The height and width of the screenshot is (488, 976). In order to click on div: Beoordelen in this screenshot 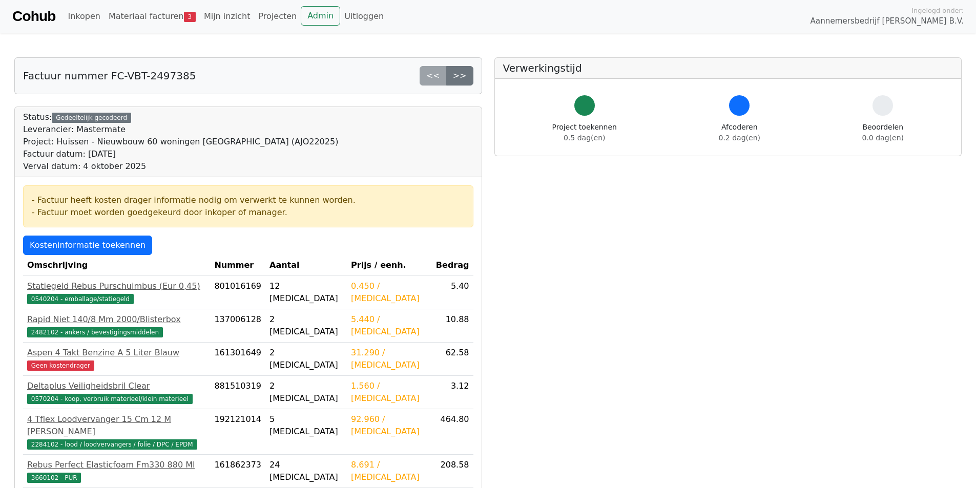, I will do `click(882, 133)`.